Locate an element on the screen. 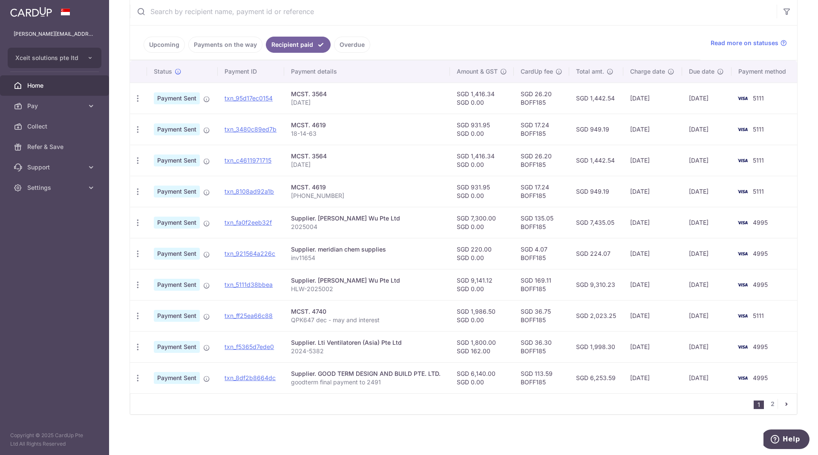  a: txn_fa0f2eeb32f is located at coordinates (248, 222).